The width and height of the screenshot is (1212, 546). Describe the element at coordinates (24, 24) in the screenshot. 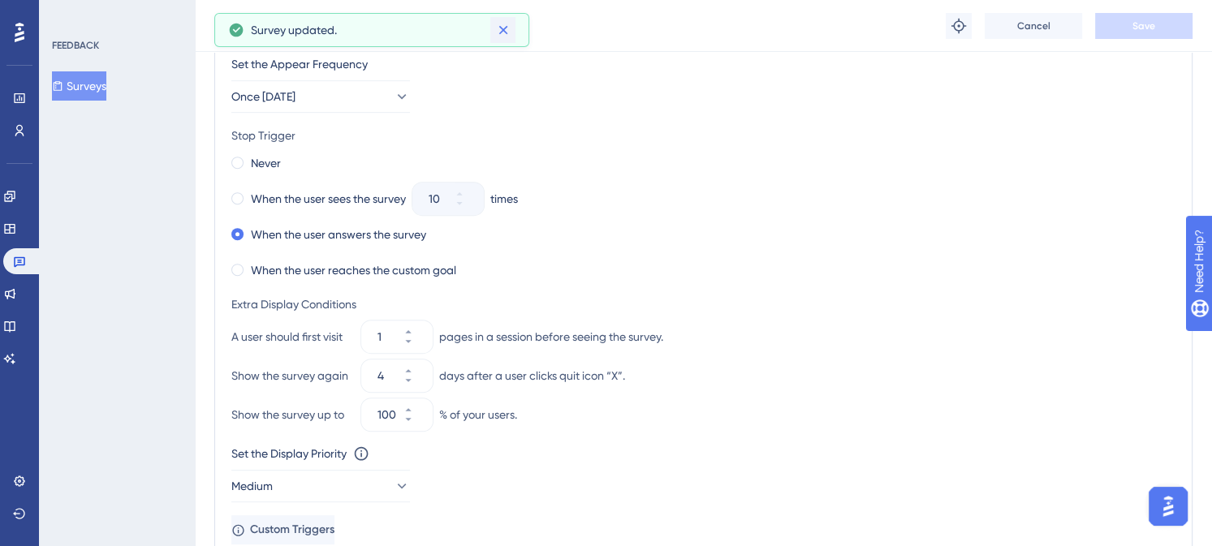

I see `img: launcher-image-alternative-text` at that location.